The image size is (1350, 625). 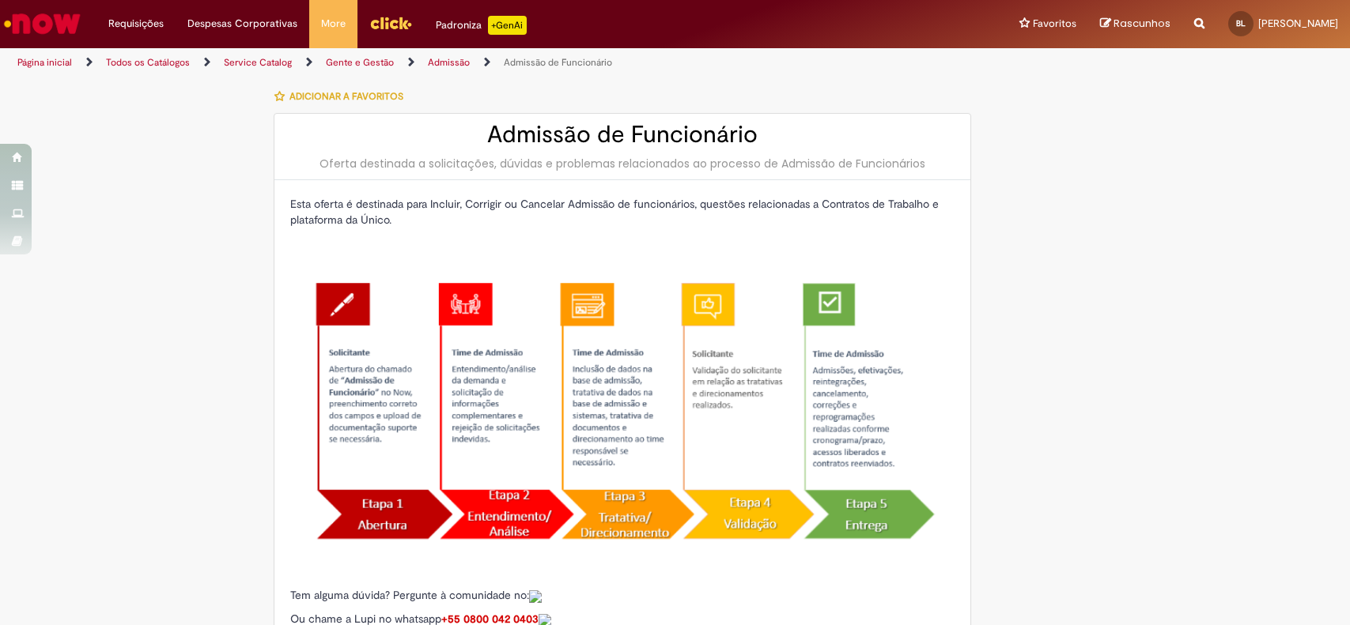 What do you see at coordinates (481, 25) in the screenshot?
I see `div: Padroniza` at bounding box center [481, 25].